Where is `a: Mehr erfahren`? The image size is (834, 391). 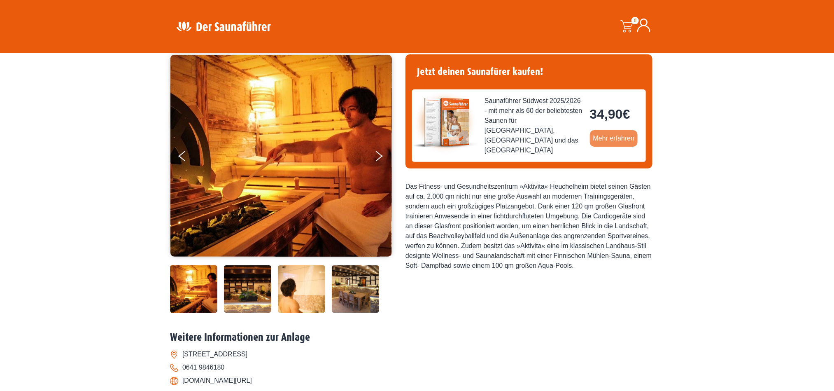 a: Mehr erfahren is located at coordinates (614, 138).